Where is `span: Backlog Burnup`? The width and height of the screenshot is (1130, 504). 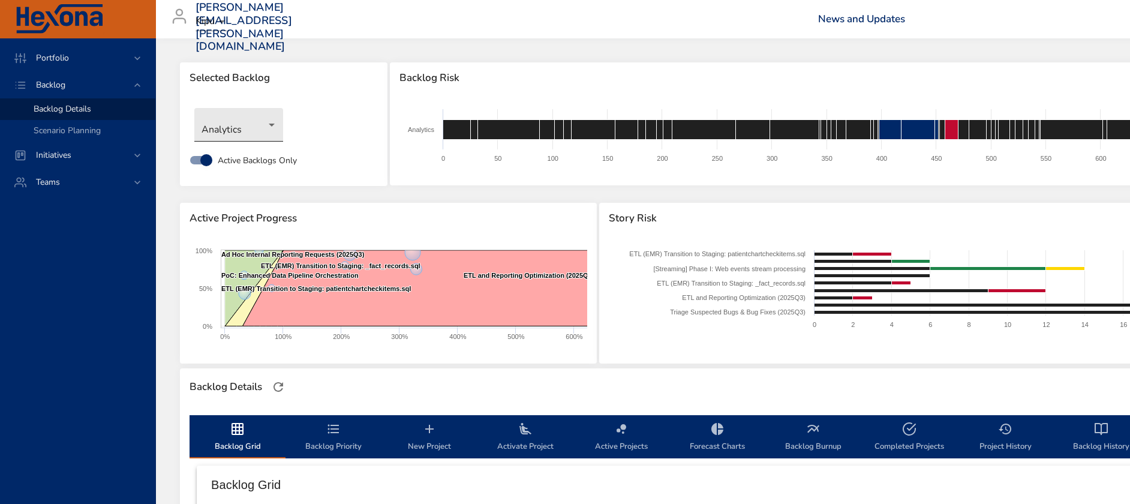 span: Backlog Burnup is located at coordinates (813, 437).